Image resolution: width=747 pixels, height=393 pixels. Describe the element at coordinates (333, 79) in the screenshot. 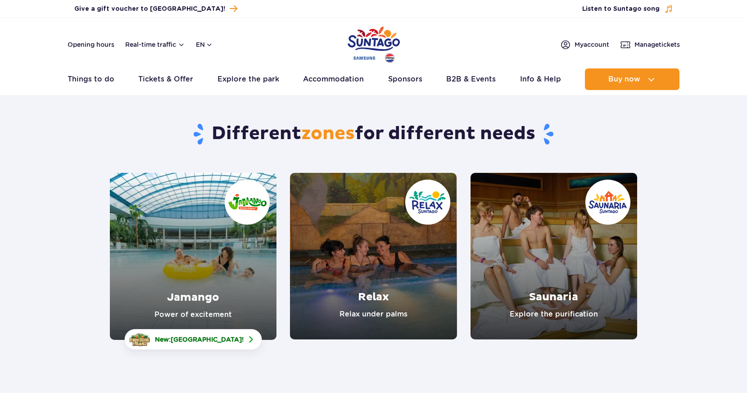

I see `a: Accommodation` at that location.